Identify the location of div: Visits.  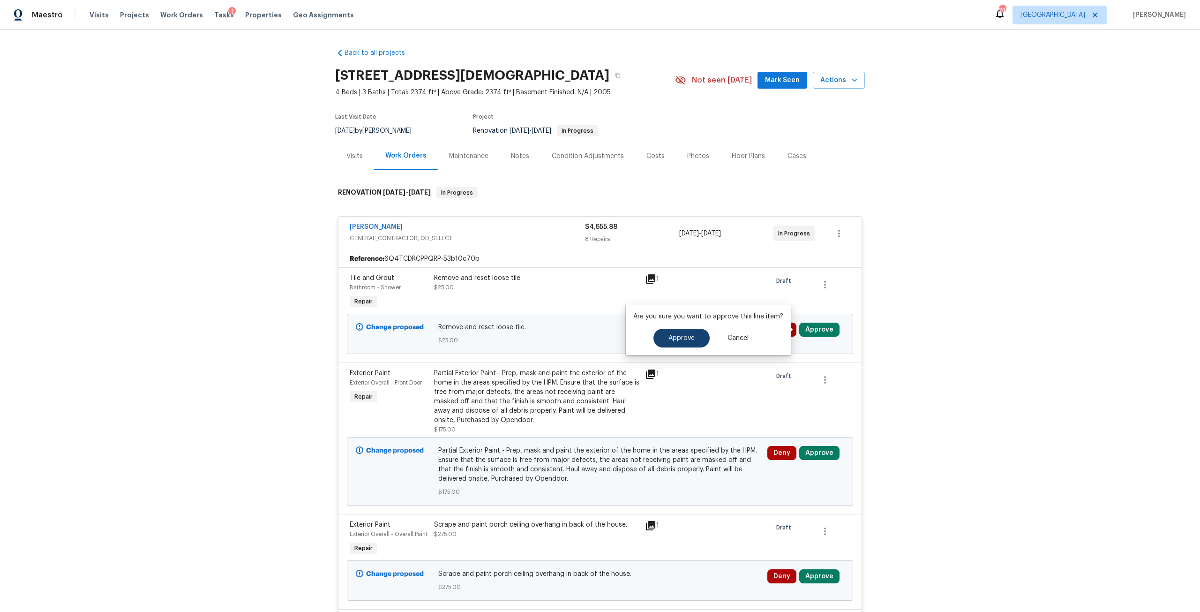
(355, 156).